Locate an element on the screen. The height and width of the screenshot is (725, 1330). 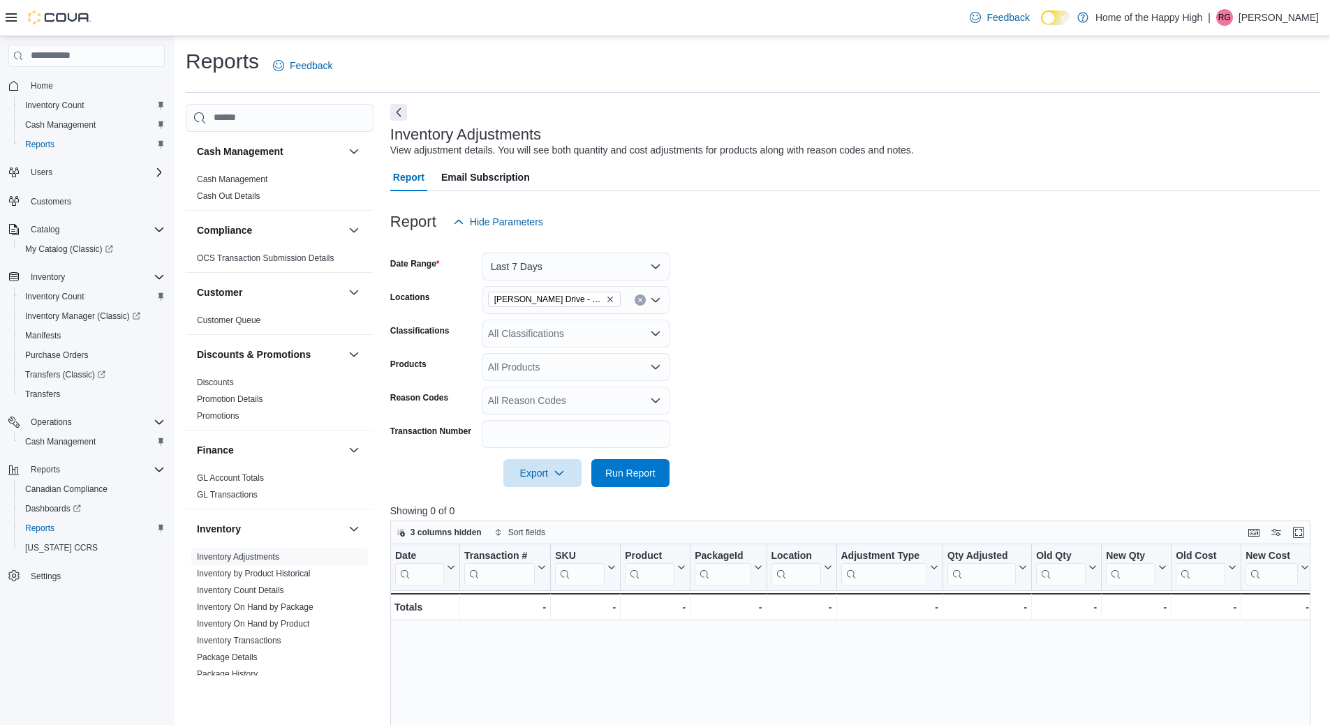
div: New Cost is located at coordinates (1271, 556).